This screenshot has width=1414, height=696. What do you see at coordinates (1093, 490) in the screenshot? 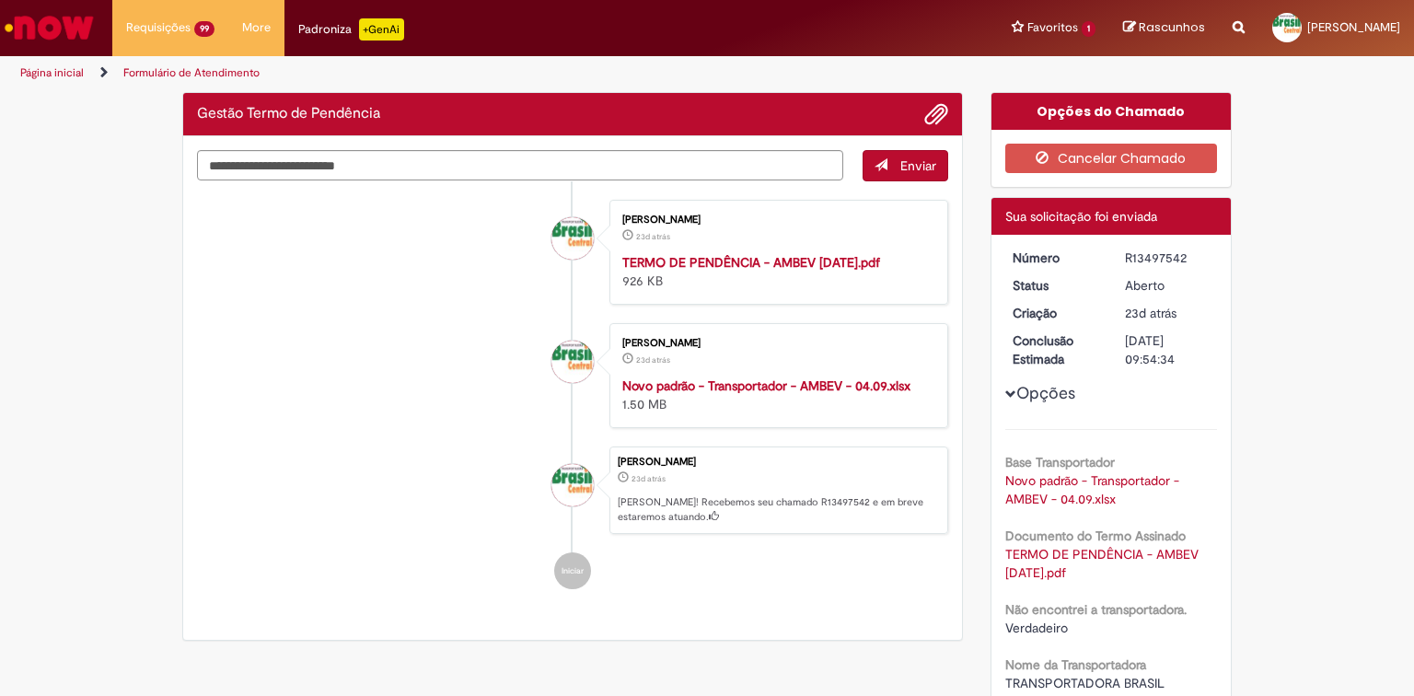
I see `a: Download de Novo padrão - Transportador - AMBEV - 04.09.xlsx` at bounding box center [1093, 490].